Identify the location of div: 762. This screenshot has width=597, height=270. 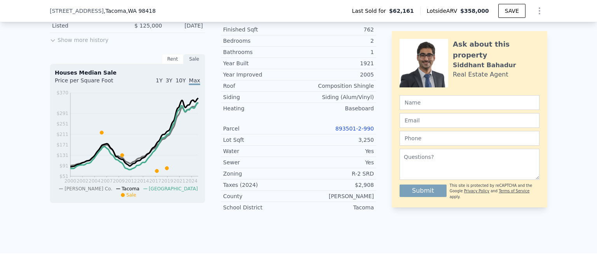
(336, 30).